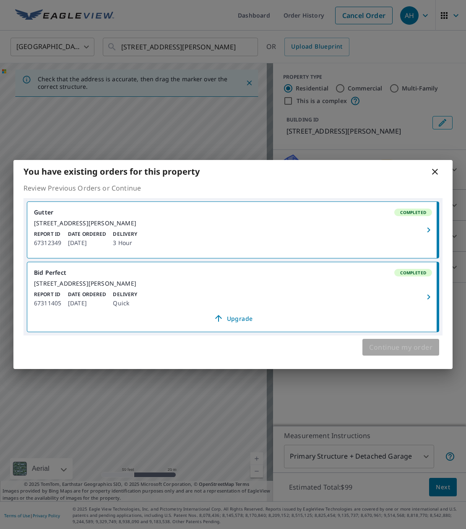  What do you see at coordinates (125, 243) in the screenshot?
I see `p: 3 Hour` at bounding box center [125, 243].